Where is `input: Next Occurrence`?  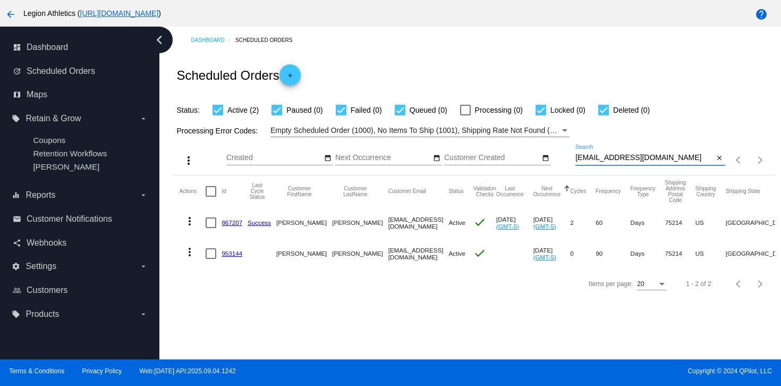
input: Next Occurrence is located at coordinates (383, 158).